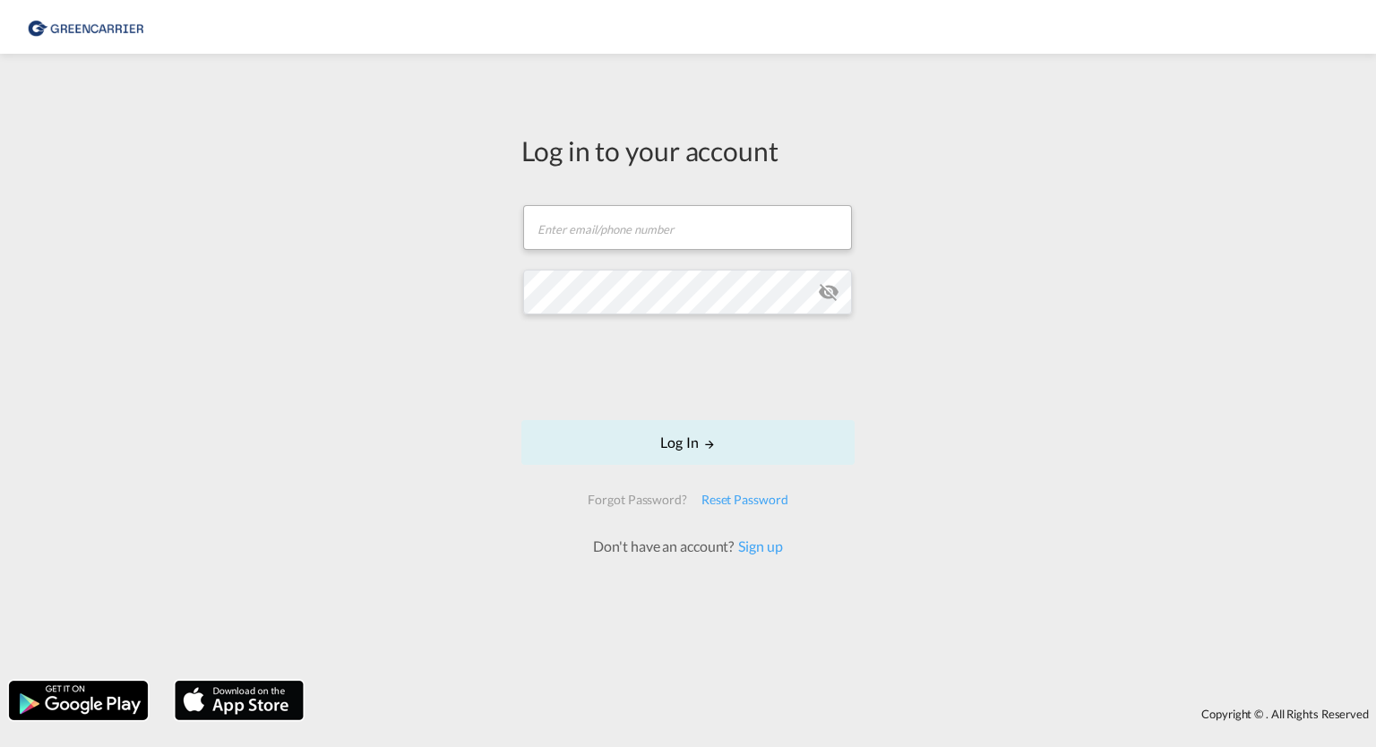  I want to click on md-icon: icon-eye-off, so click(828, 292).